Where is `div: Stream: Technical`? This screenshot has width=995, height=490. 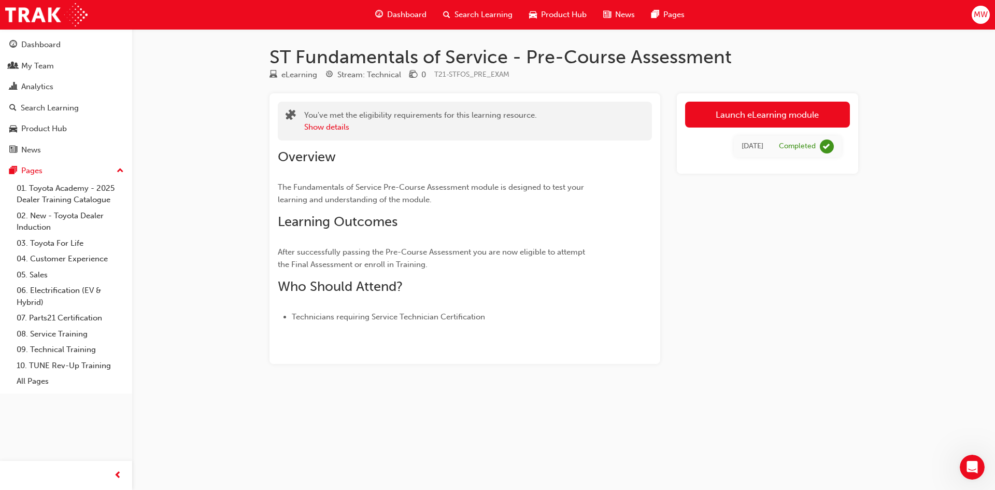
div: Stream: Technical is located at coordinates (369, 75).